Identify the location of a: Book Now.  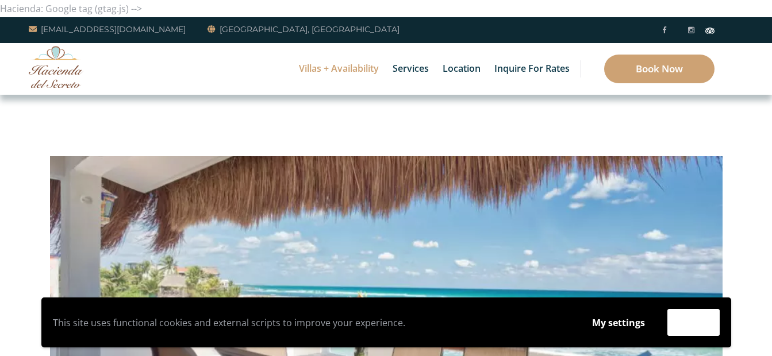
(659, 69).